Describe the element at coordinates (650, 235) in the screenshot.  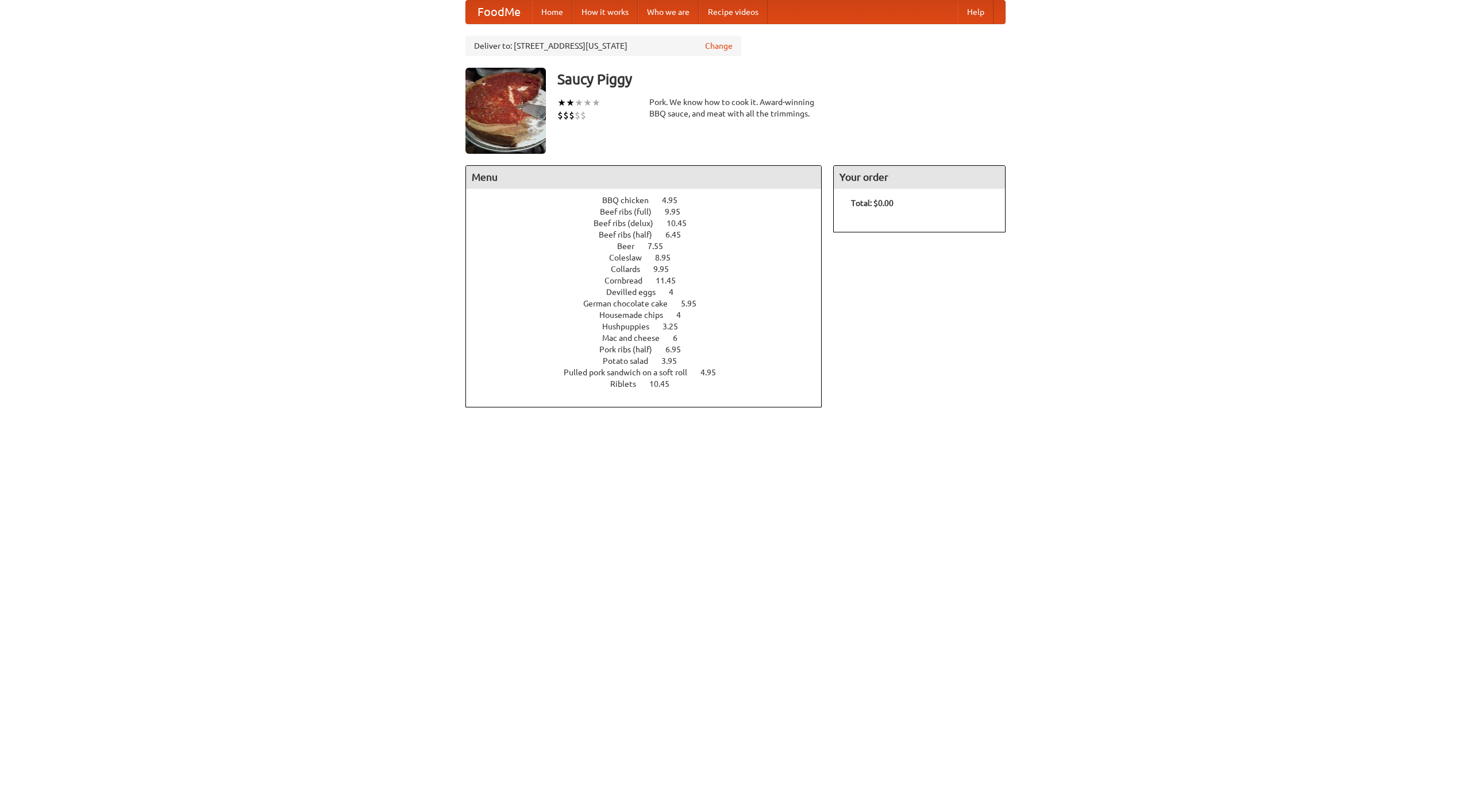
I see `a: Beef ribs (half) 6.45` at that location.